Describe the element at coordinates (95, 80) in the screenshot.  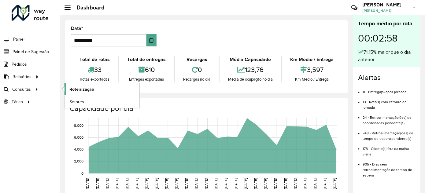
I see `div: Rotas exportadas` at that location.